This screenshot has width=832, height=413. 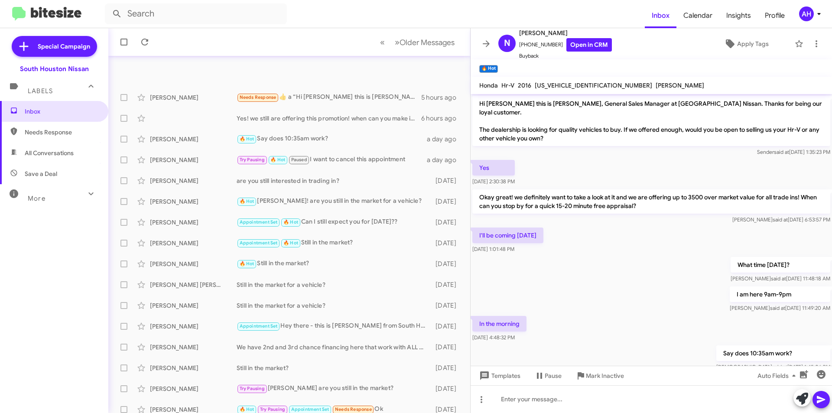 What do you see at coordinates (489, 69) in the screenshot?
I see `small: 🔥 Hot` at bounding box center [489, 69].